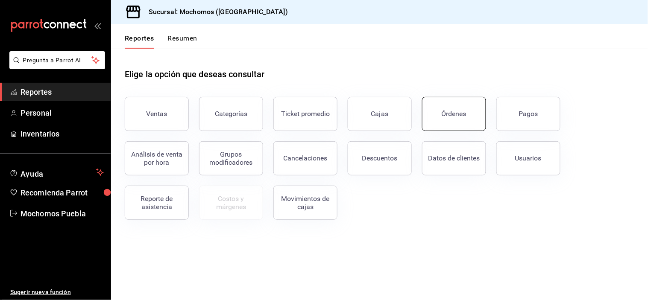 The width and height of the screenshot is (648, 300). I want to click on span: Ayuda, so click(56, 173).